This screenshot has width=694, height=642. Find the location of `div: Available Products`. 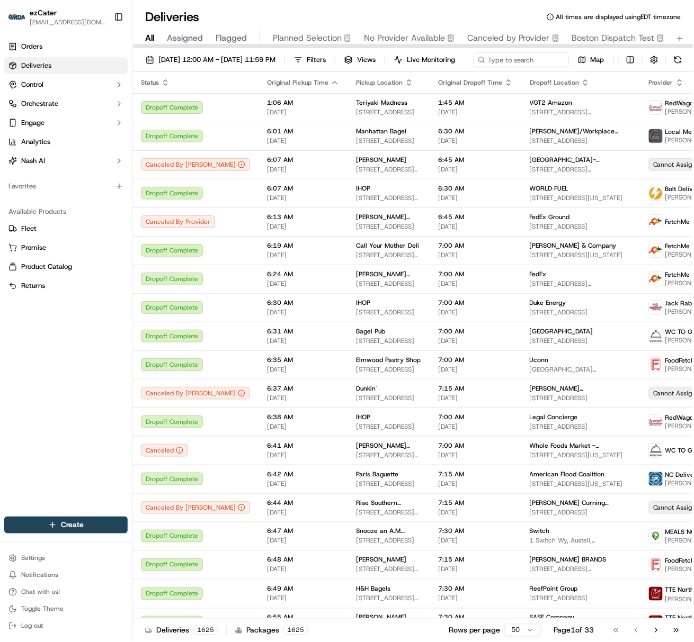

div: Available Products is located at coordinates (66, 212).